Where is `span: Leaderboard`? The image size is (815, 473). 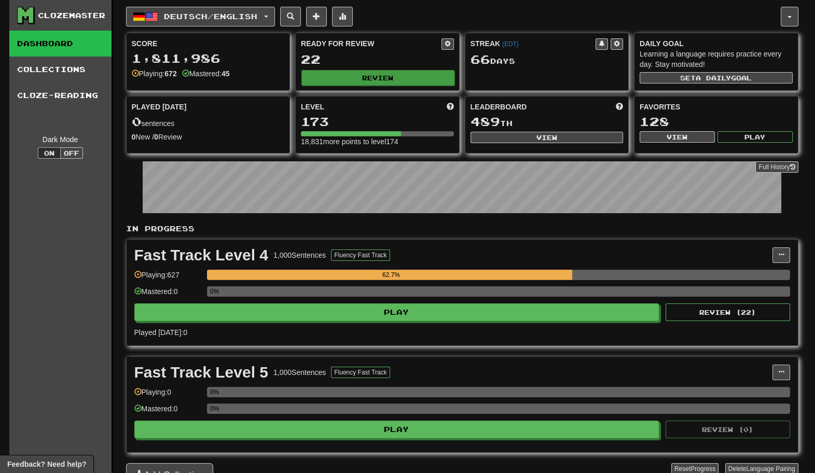
span: Leaderboard is located at coordinates (498, 107).